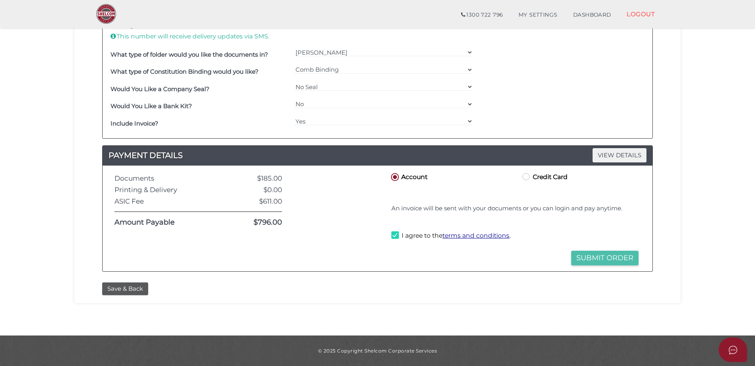 Image resolution: width=755 pixels, height=366 pixels. Describe the element at coordinates (476, 235) in the screenshot. I see `u: terms and conditions` at that location.